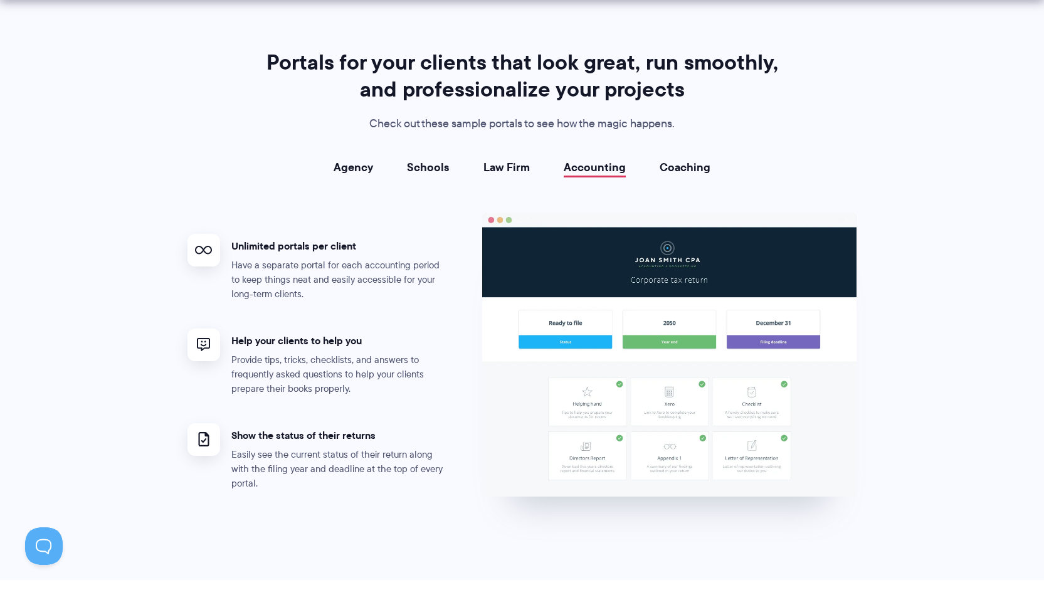  I want to click on h4: Show the status of their returns, so click(338, 435).